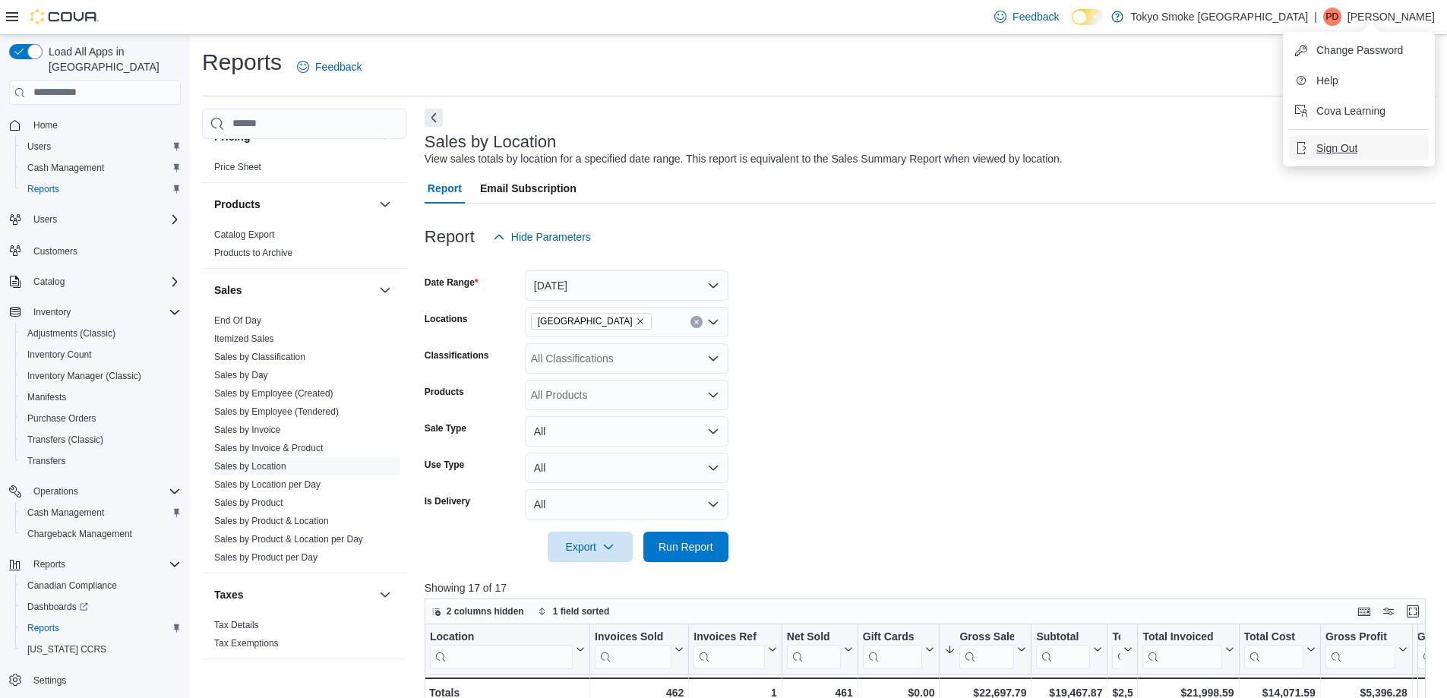 The width and height of the screenshot is (1447, 698). Describe the element at coordinates (542, 237) in the screenshot. I see `button: Hide Parameters` at that location.